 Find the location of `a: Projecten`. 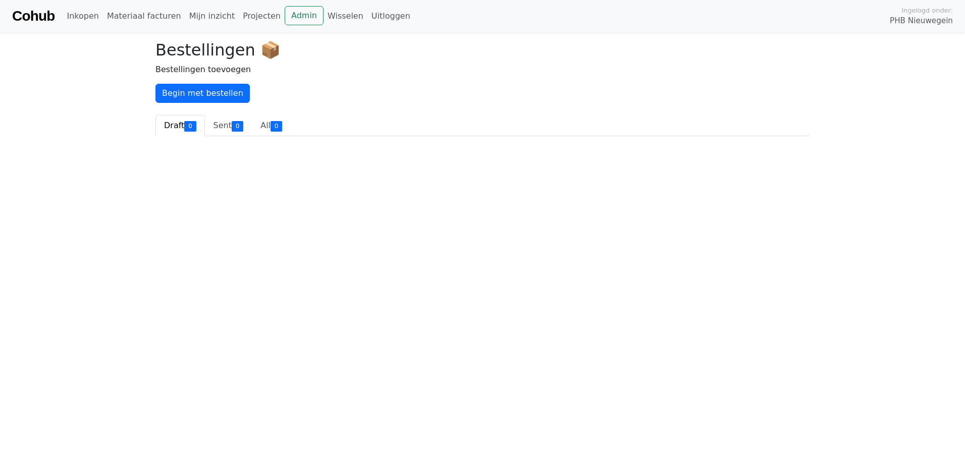

a: Projecten is located at coordinates (261, 16).